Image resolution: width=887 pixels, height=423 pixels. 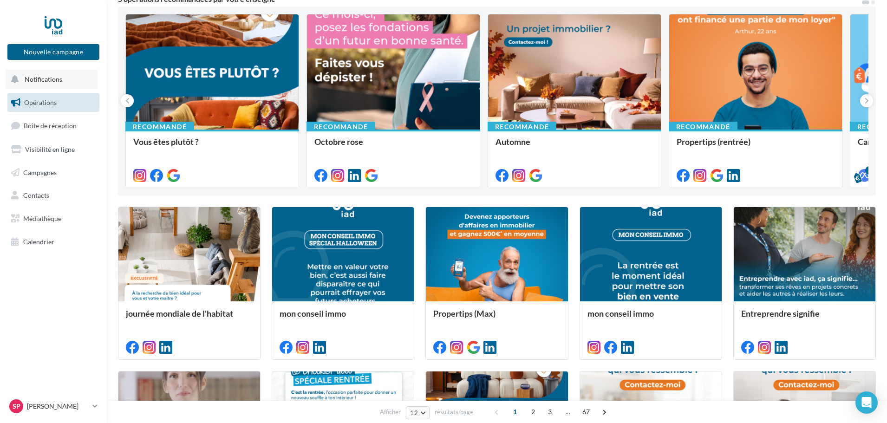 What do you see at coordinates (42, 218) in the screenshot?
I see `span: Médiathèque` at bounding box center [42, 218].